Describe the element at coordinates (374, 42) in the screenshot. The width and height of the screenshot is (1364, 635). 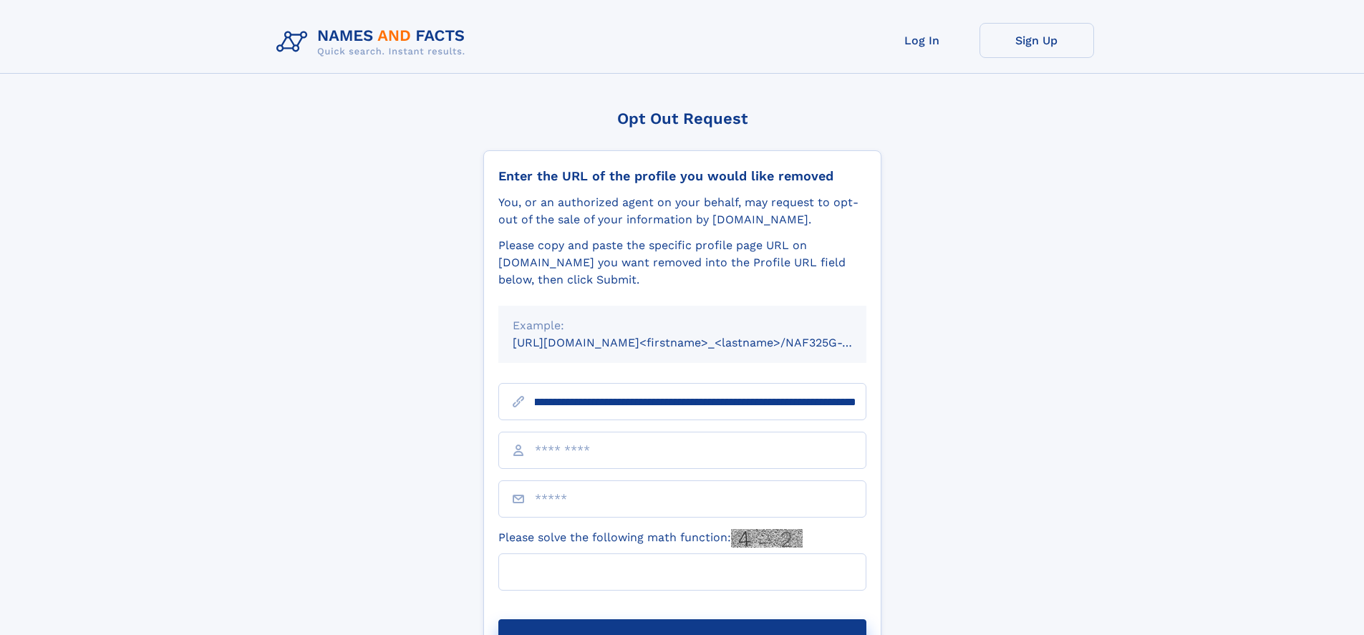
I see `img: Logo Names and Facts` at that location.